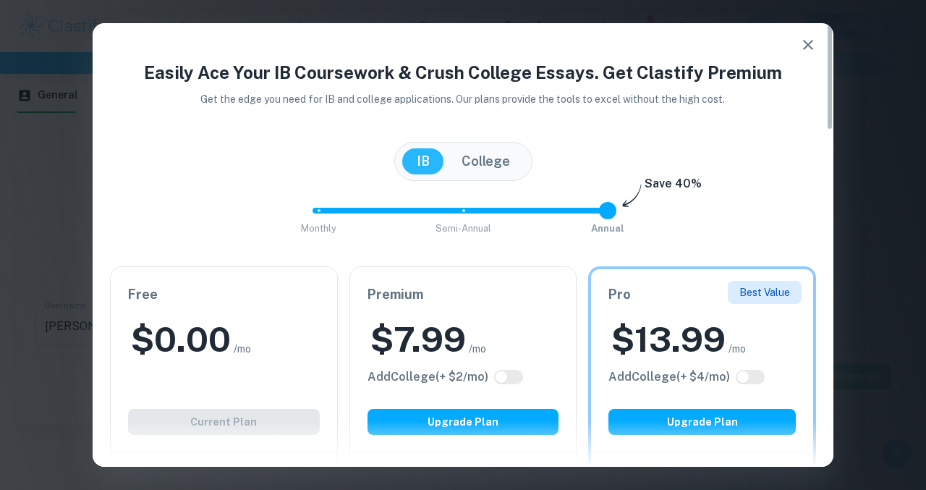 The height and width of the screenshot is (490, 926). Describe the element at coordinates (608, 228) in the screenshot. I see `span: Annual` at that location.